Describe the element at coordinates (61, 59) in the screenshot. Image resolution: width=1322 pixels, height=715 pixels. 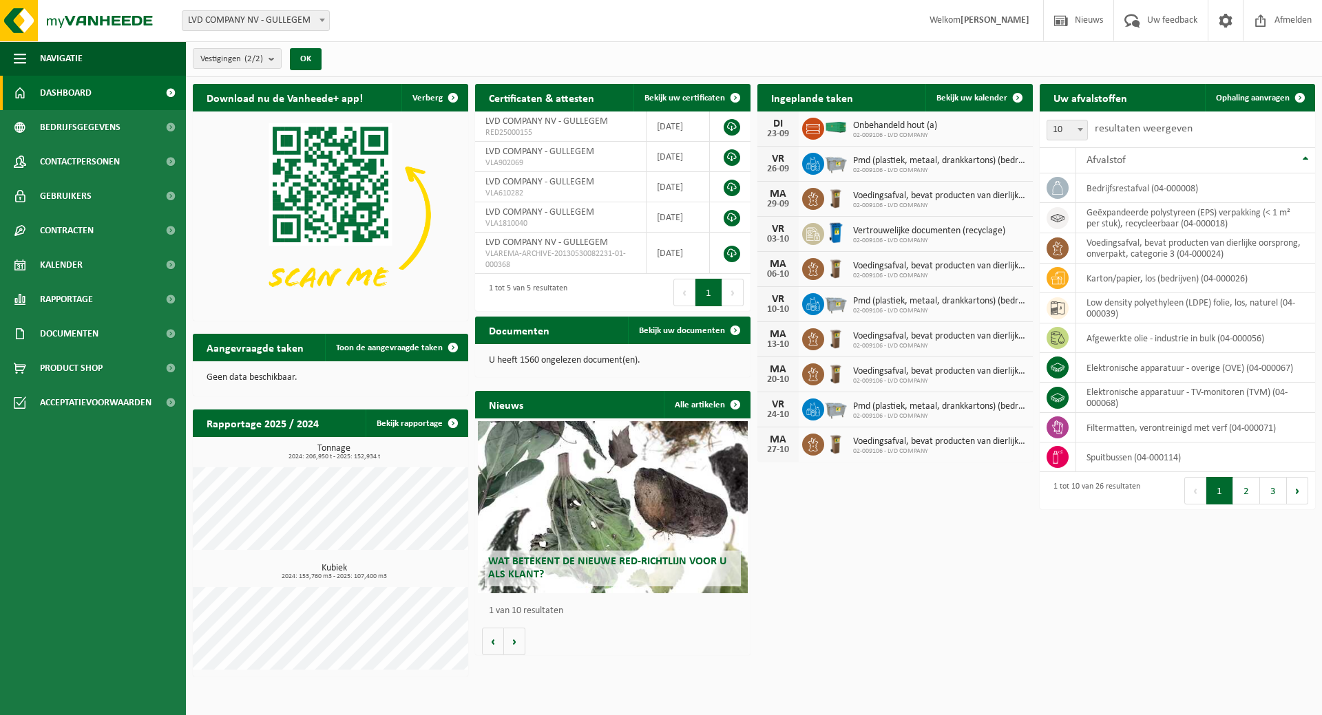
I see `span: Navigatie` at that location.